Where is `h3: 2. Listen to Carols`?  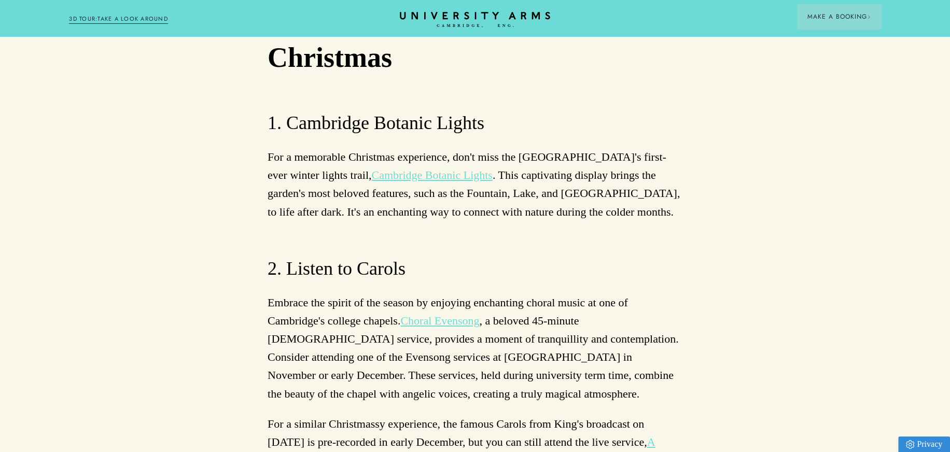
h3: 2. Listen to Carols is located at coordinates (475, 269).